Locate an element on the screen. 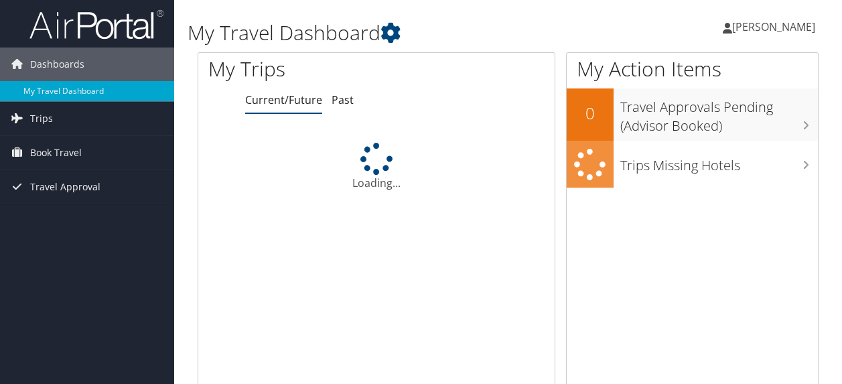 The image size is (842, 384). h1: My Action Items is located at coordinates (693, 69).